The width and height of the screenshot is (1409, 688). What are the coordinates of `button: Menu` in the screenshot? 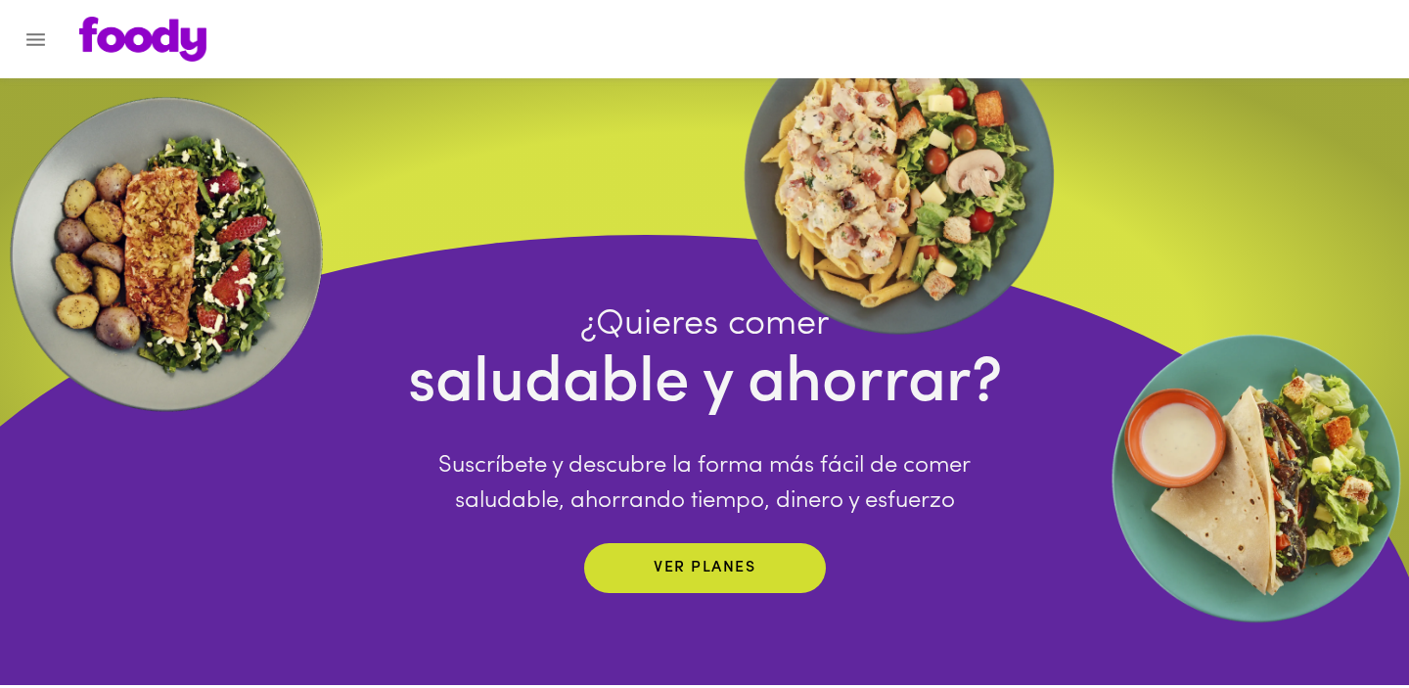 It's located at (35, 39).